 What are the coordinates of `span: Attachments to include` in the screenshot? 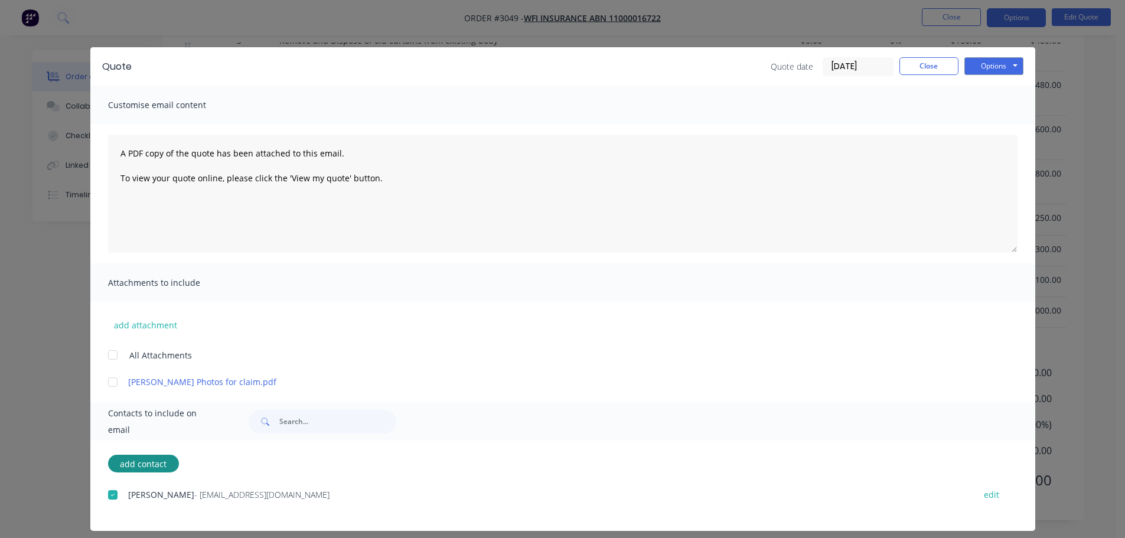 It's located at (173, 283).